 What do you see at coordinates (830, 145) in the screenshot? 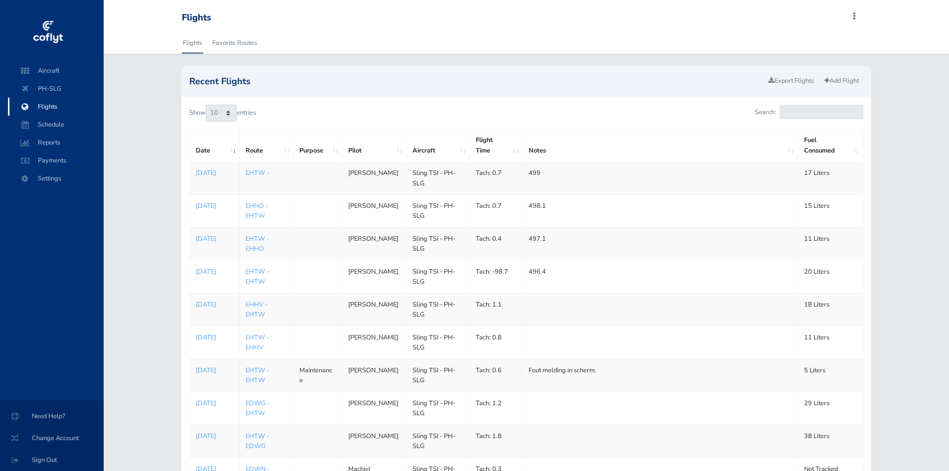
I see `th: Fuel Consumed: activate to sort column ascending` at bounding box center [830, 145].